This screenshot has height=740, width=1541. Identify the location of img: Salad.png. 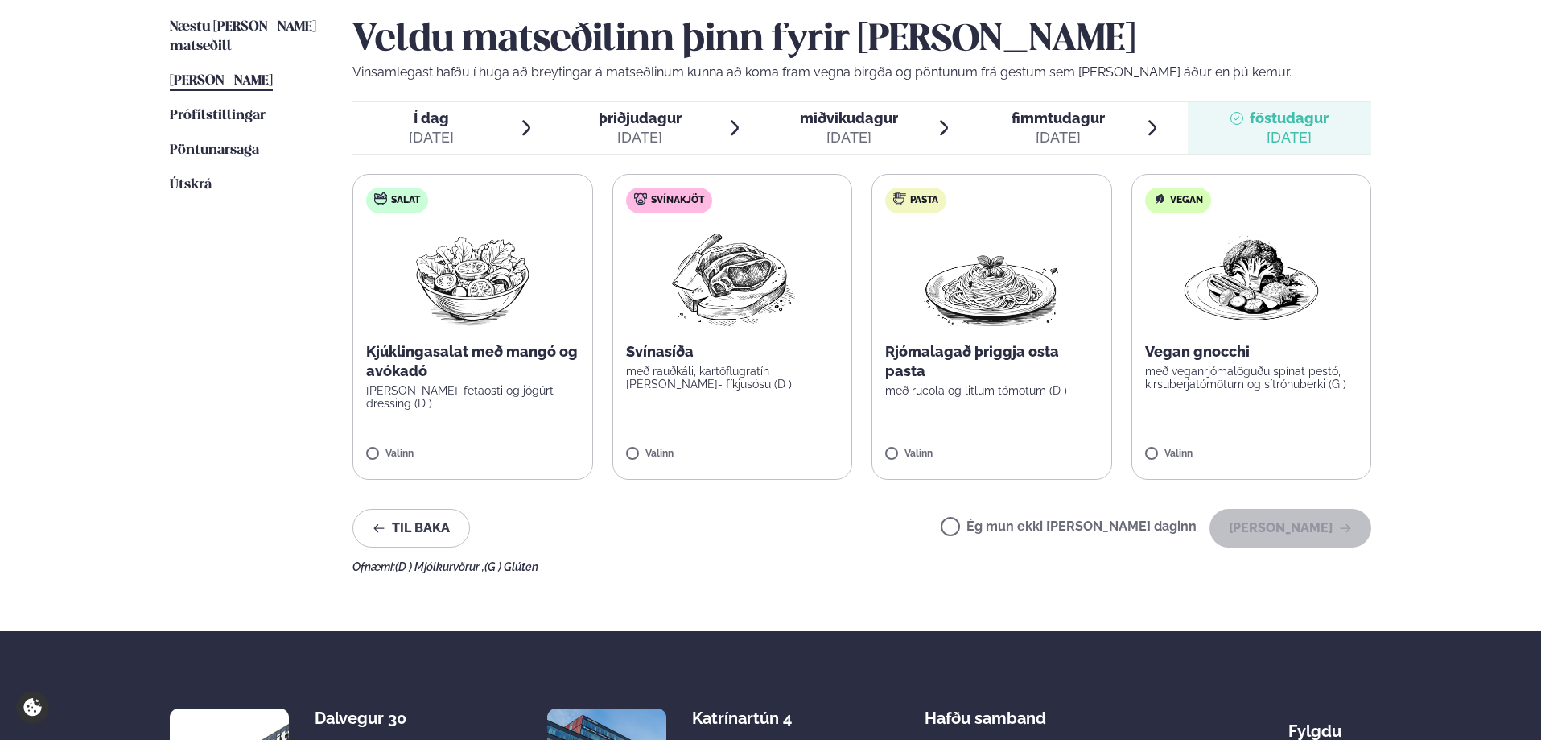
(472, 278).